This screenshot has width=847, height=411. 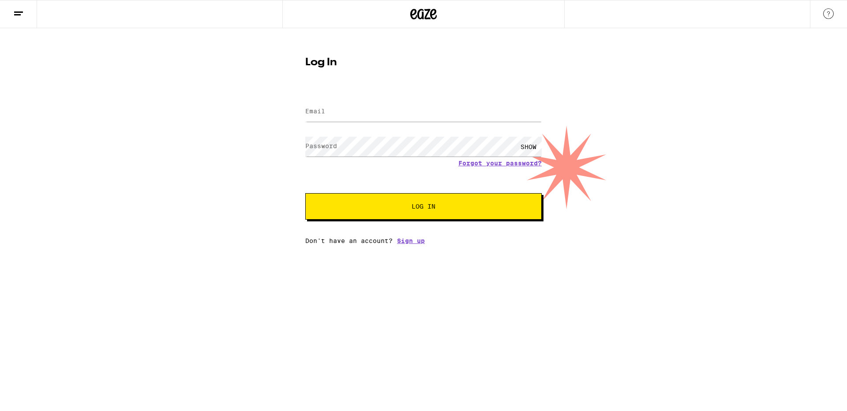 I want to click on input: Email, so click(x=423, y=112).